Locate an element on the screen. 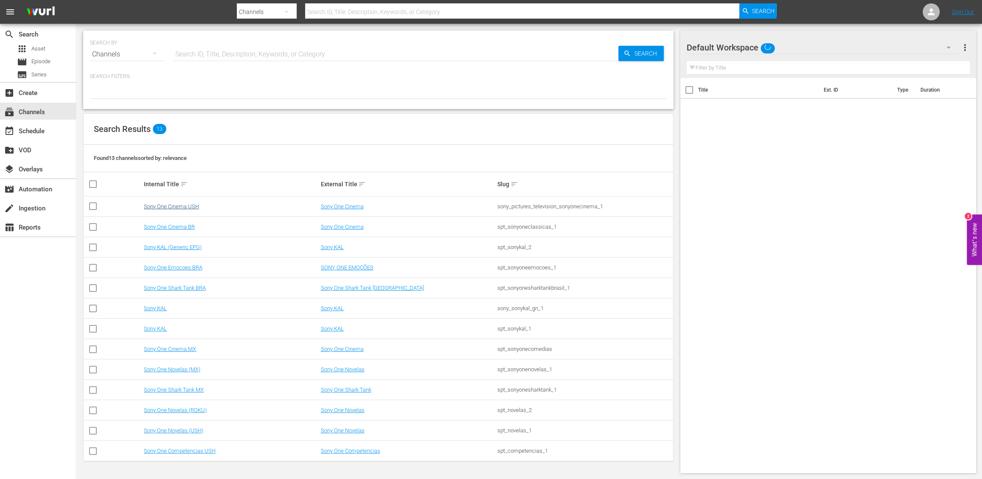  div: spt_sonyoneemocoes_1 is located at coordinates (585, 267).